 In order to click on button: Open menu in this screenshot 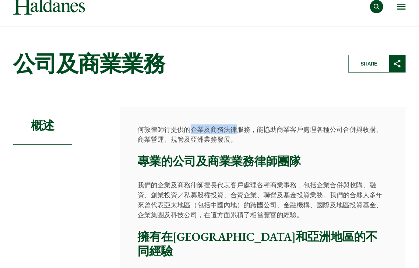, I will do `click(401, 7)`.